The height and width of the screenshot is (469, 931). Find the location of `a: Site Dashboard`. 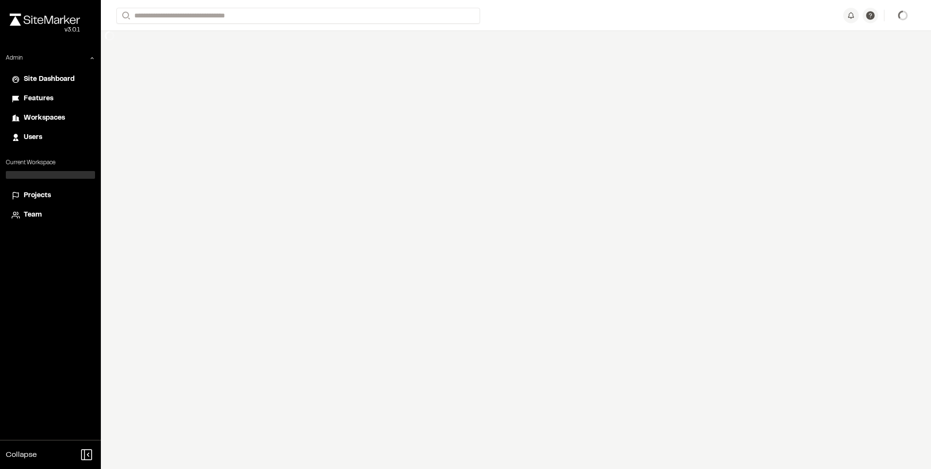

a: Site Dashboard is located at coordinates (50, 80).